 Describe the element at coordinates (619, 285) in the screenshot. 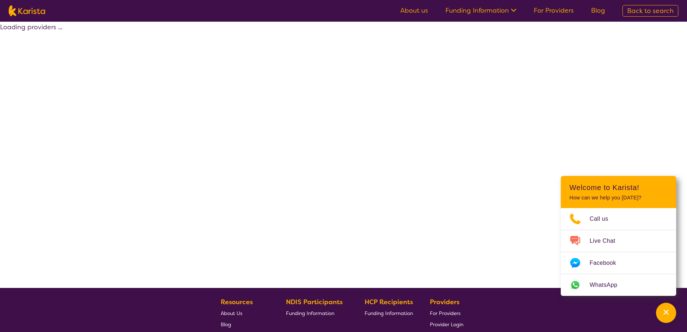

I see `a: Web link opens in a new tab.` at that location.